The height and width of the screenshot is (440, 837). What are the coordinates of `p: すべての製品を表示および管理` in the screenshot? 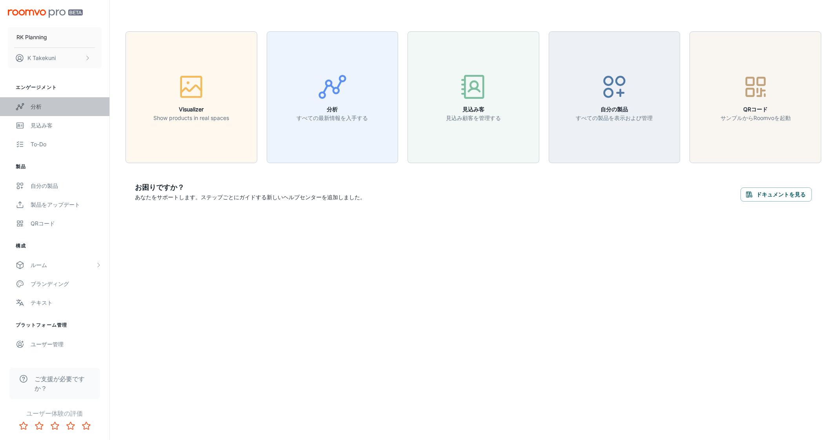 It's located at (614, 118).